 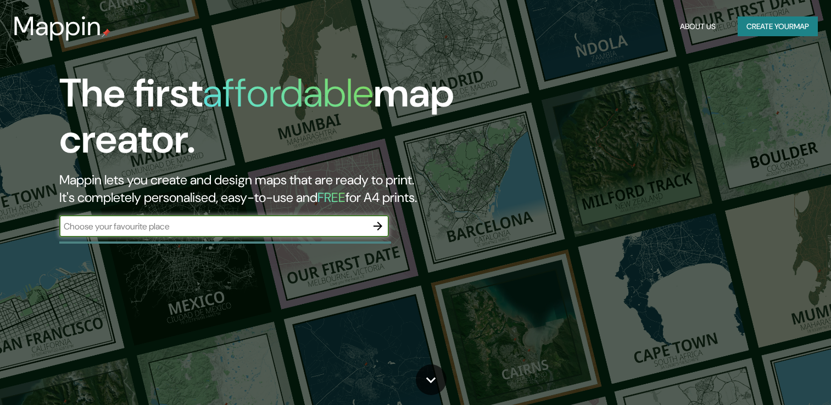 I want to click on img: mappin-pin, so click(x=106, y=33).